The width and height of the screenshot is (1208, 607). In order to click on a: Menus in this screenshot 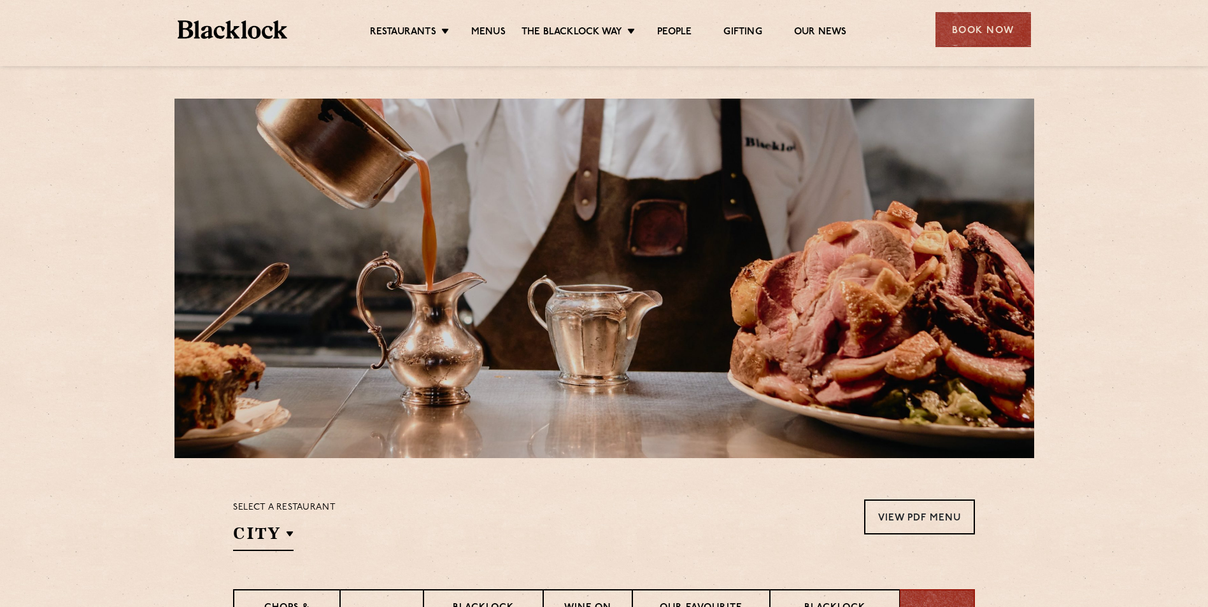, I will do `click(488, 33)`.